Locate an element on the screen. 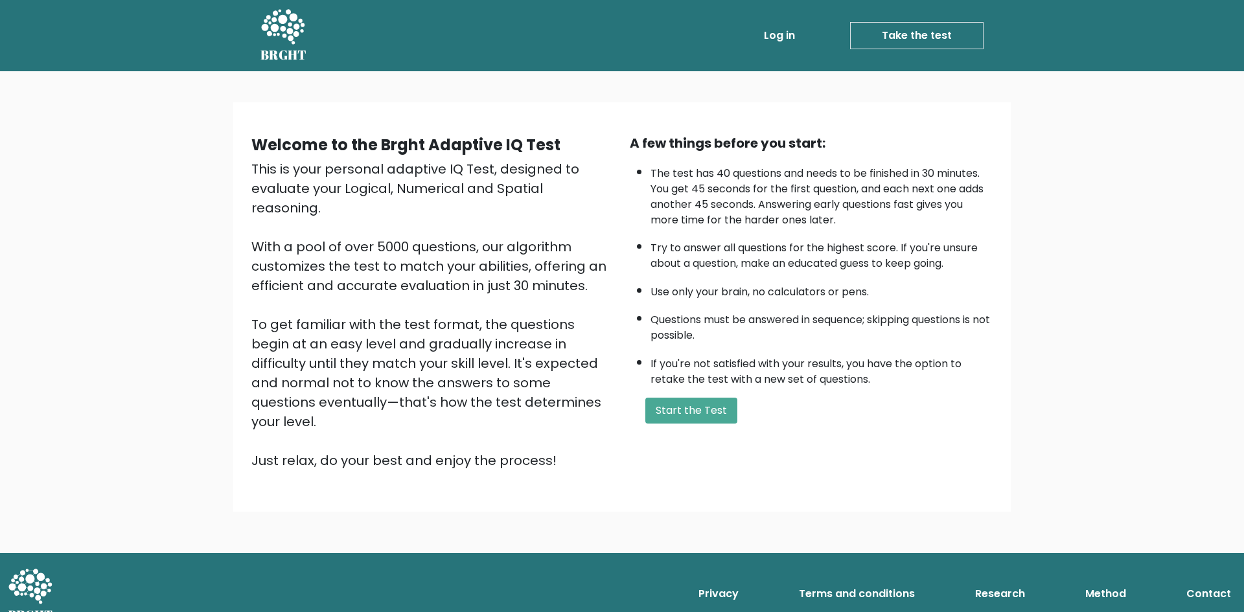 Image resolution: width=1244 pixels, height=612 pixels. a: BRGHT is located at coordinates (284, 36).